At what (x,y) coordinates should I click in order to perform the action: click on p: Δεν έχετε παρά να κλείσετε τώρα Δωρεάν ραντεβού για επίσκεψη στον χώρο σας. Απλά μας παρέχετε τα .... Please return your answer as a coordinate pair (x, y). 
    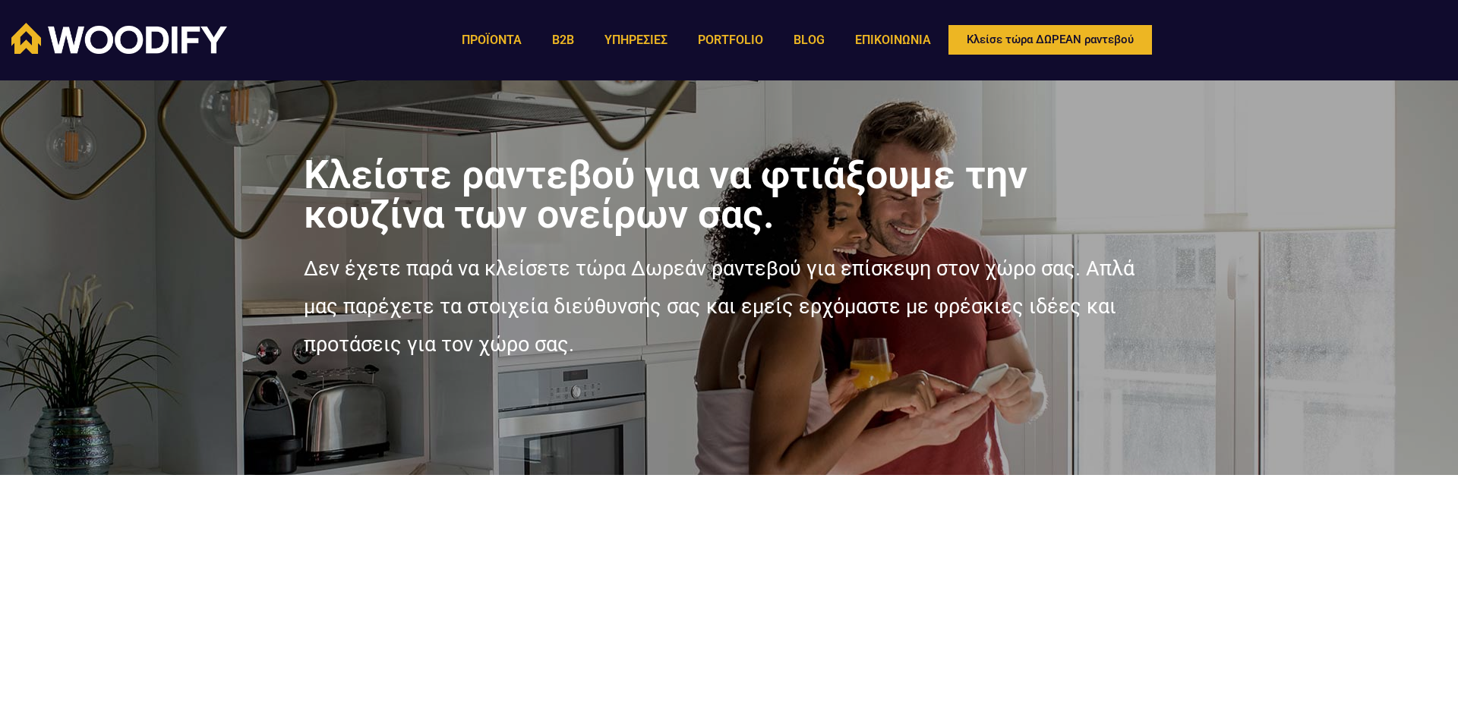
    Looking at the image, I should click on (729, 307).